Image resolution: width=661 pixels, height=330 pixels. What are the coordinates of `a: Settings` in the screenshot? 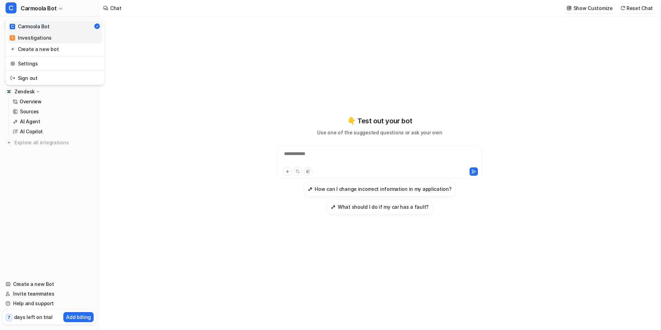 It's located at (55, 63).